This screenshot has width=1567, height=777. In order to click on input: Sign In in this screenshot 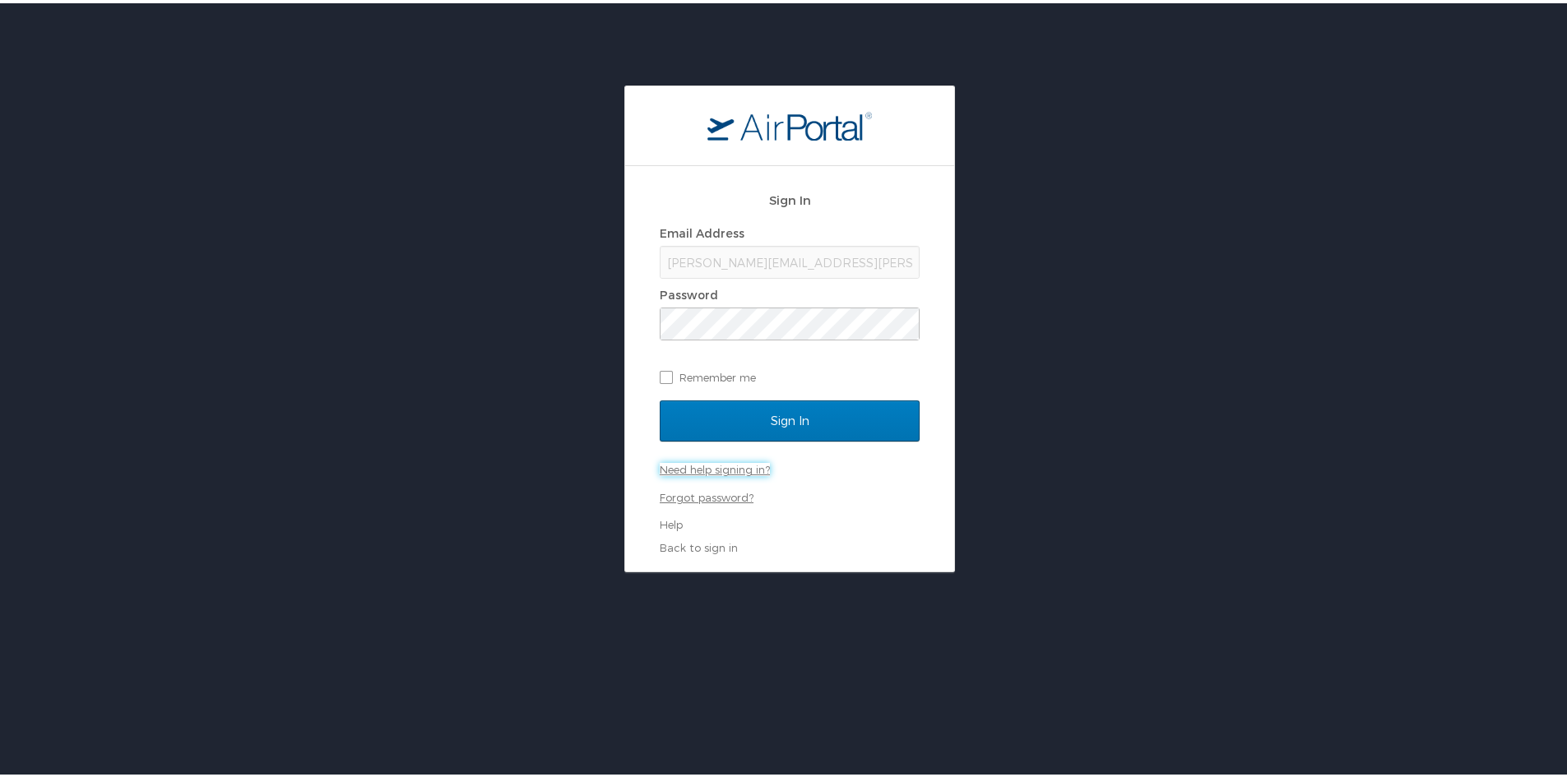, I will do `click(789, 418)`.